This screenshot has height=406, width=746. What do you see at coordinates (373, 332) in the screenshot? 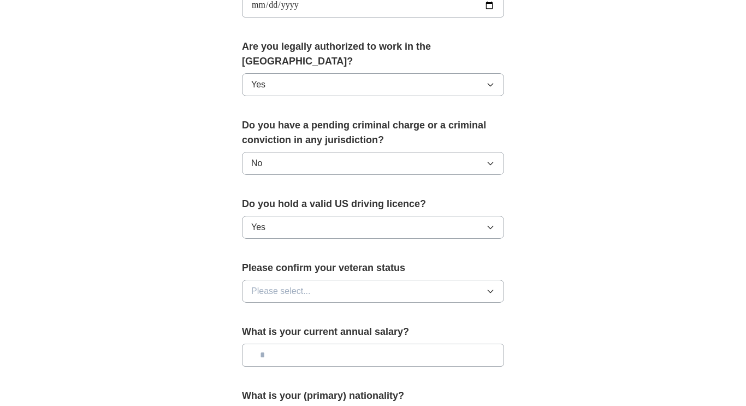
I see `label: What is your current annual salary?` at bounding box center [373, 332].